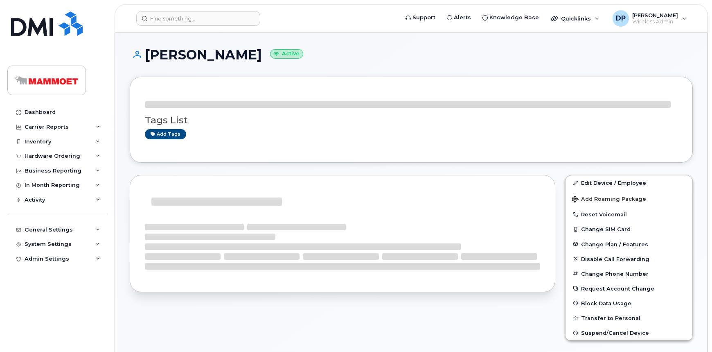 Image resolution: width=712 pixels, height=352 pixels. I want to click on button: Change Phone Number, so click(629, 273).